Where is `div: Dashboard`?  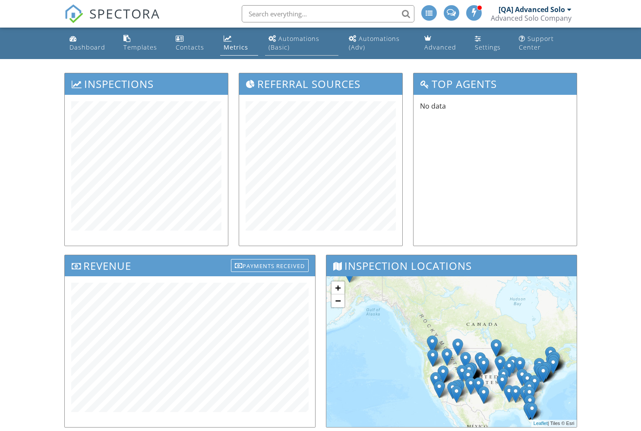 div: Dashboard is located at coordinates (87, 47).